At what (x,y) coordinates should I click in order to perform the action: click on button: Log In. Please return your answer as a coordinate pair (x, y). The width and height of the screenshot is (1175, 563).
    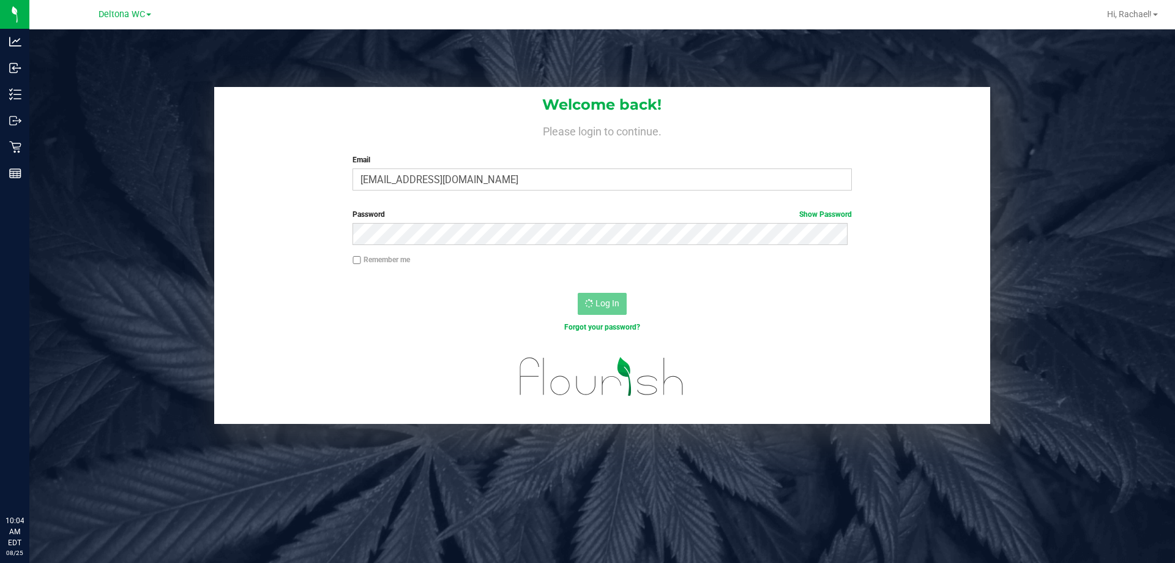
    Looking at the image, I should click on (602, 304).